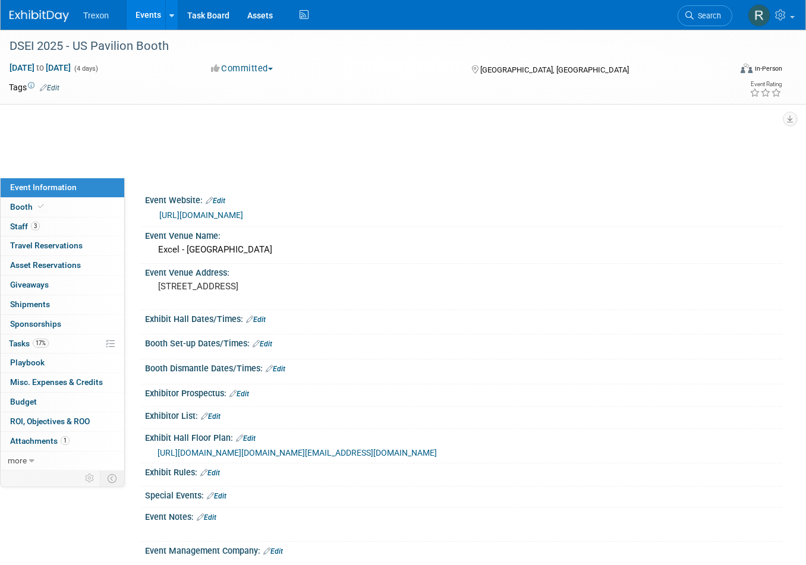 This screenshot has height=565, width=806. What do you see at coordinates (112, 479) in the screenshot?
I see `td: Toggle Event Tabs` at bounding box center [112, 479].